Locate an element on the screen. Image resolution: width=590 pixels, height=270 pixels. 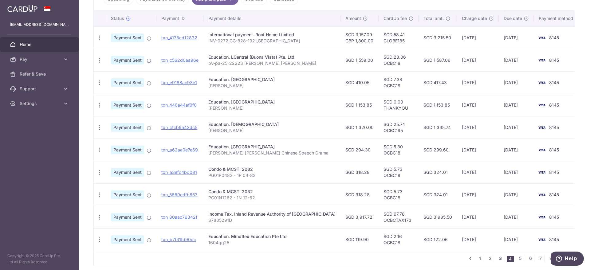
a: 2 is located at coordinates (490, 258).